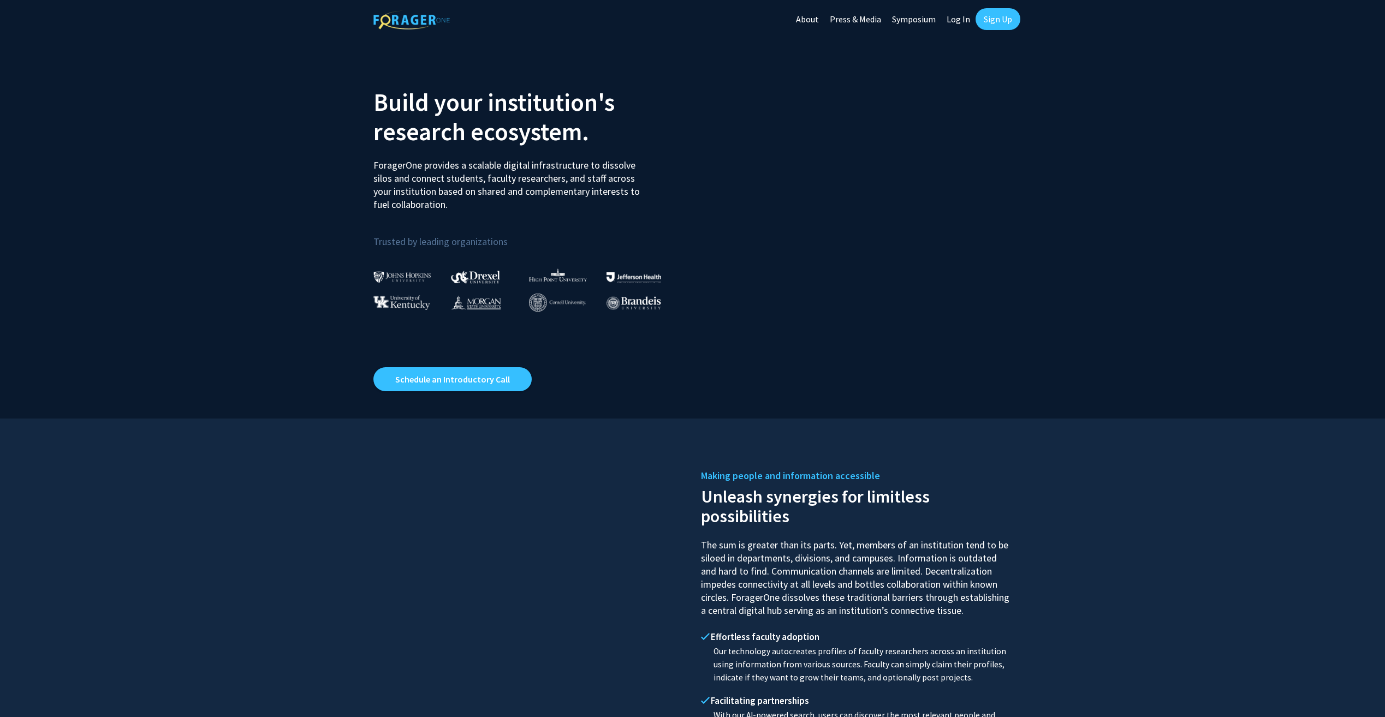 The image size is (1385, 717). What do you see at coordinates (402, 302) in the screenshot?
I see `img: University of Kentucky` at bounding box center [402, 302].